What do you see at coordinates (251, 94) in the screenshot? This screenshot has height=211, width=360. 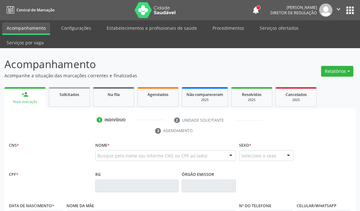 I see `span: Resolvidos` at bounding box center [251, 94].